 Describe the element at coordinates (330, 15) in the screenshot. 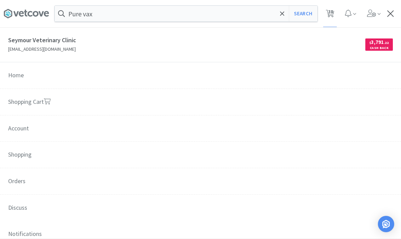

I see `a: 38` at that location.